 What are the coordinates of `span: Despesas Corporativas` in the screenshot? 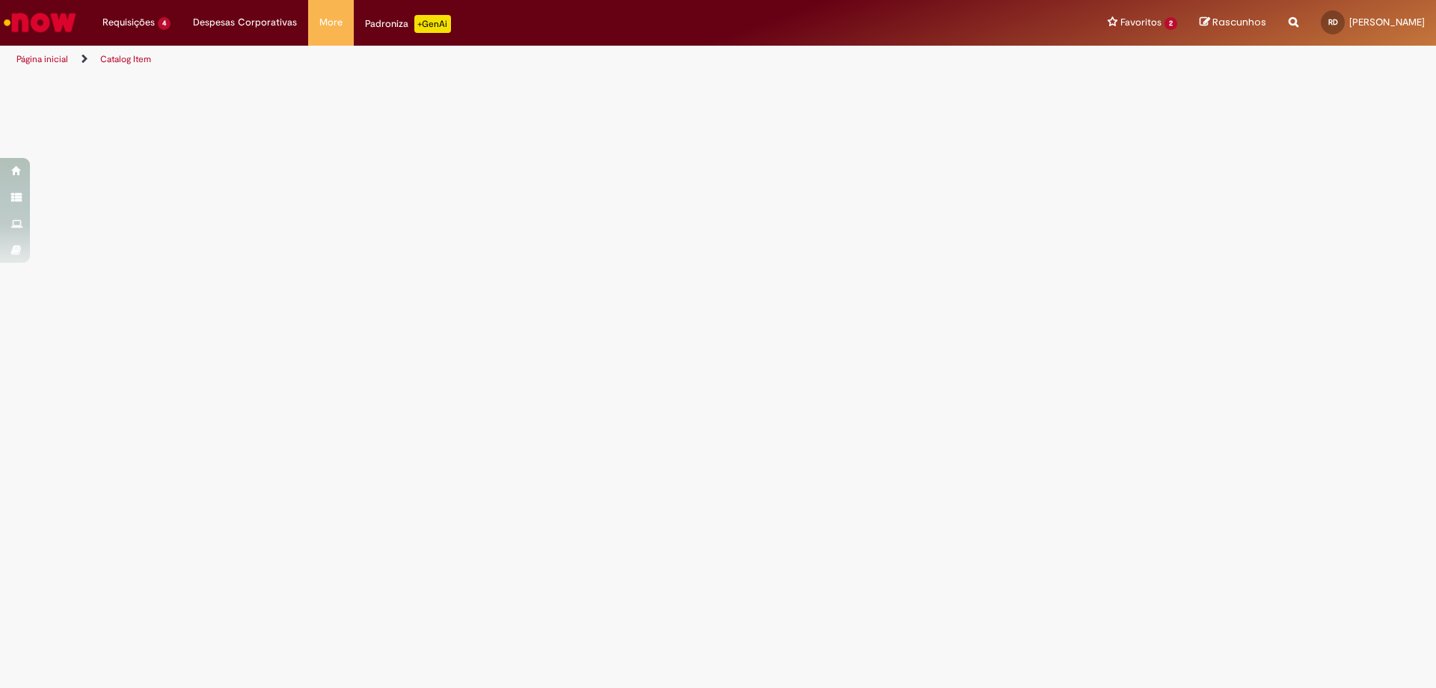 It's located at (245, 22).